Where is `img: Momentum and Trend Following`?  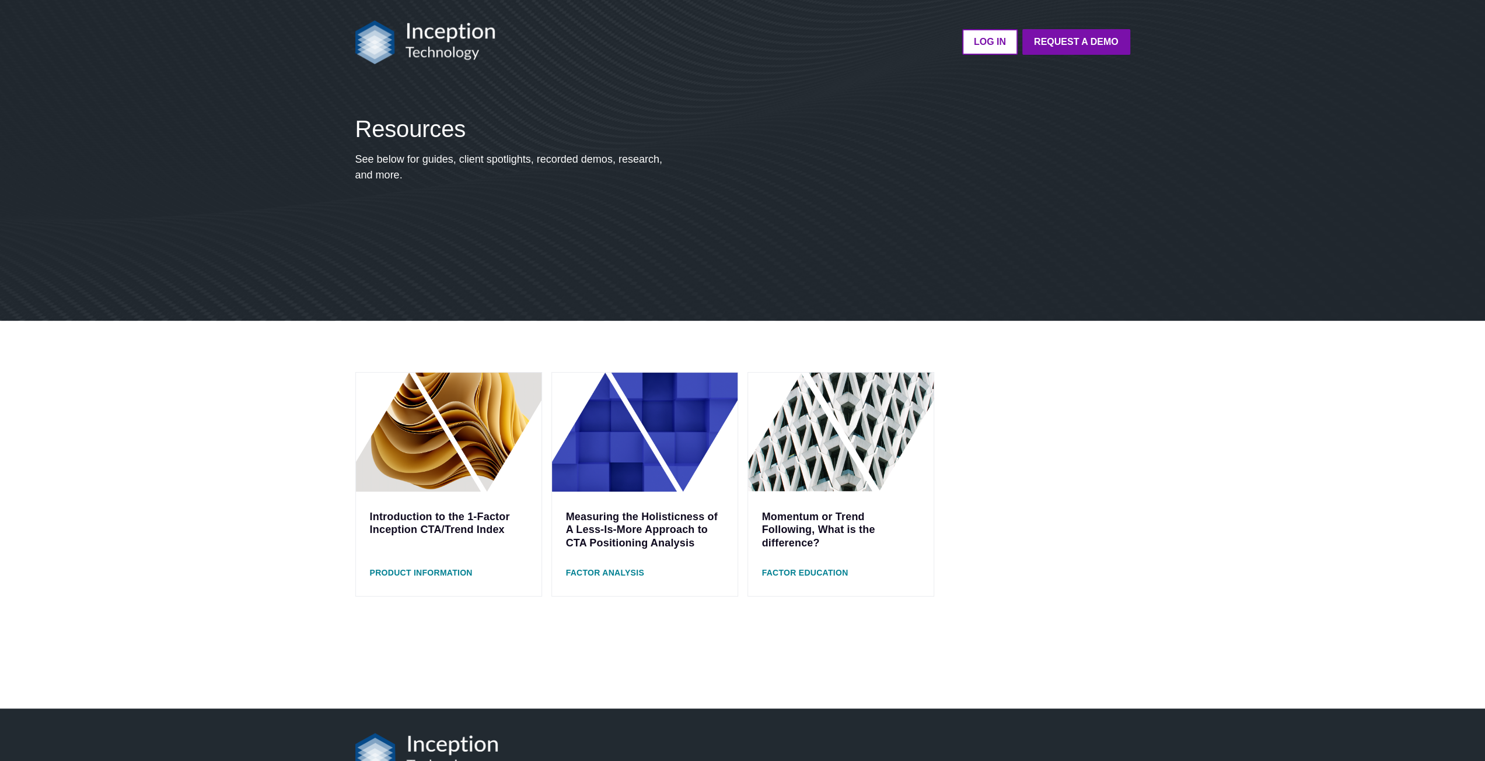
img: Momentum and Trend Following is located at coordinates (841, 432).